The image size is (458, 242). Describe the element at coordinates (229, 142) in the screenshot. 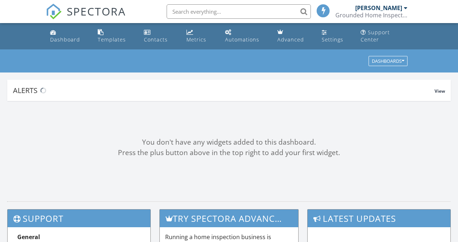

I see `div: You don't have any widgets added to this dashboard.` at that location.